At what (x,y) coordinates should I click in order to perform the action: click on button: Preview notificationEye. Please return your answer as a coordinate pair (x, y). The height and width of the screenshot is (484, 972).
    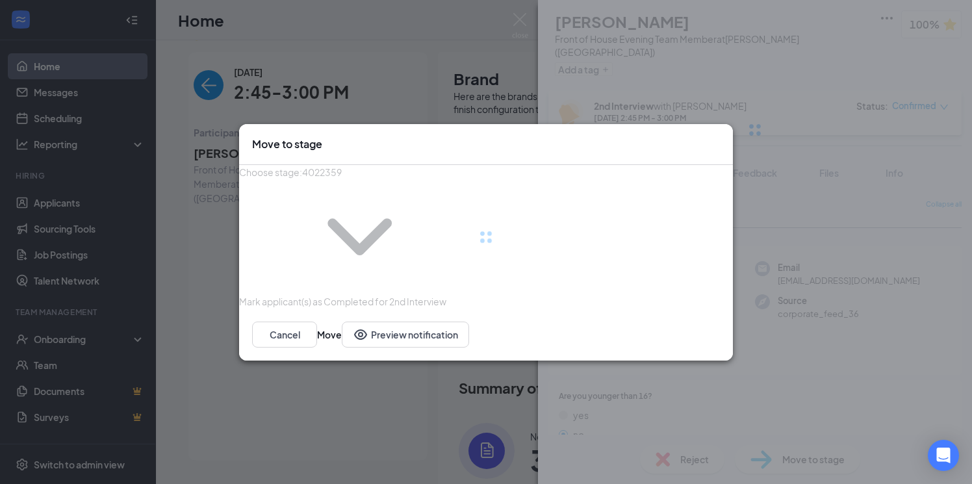
    Looking at the image, I should click on (405, 335).